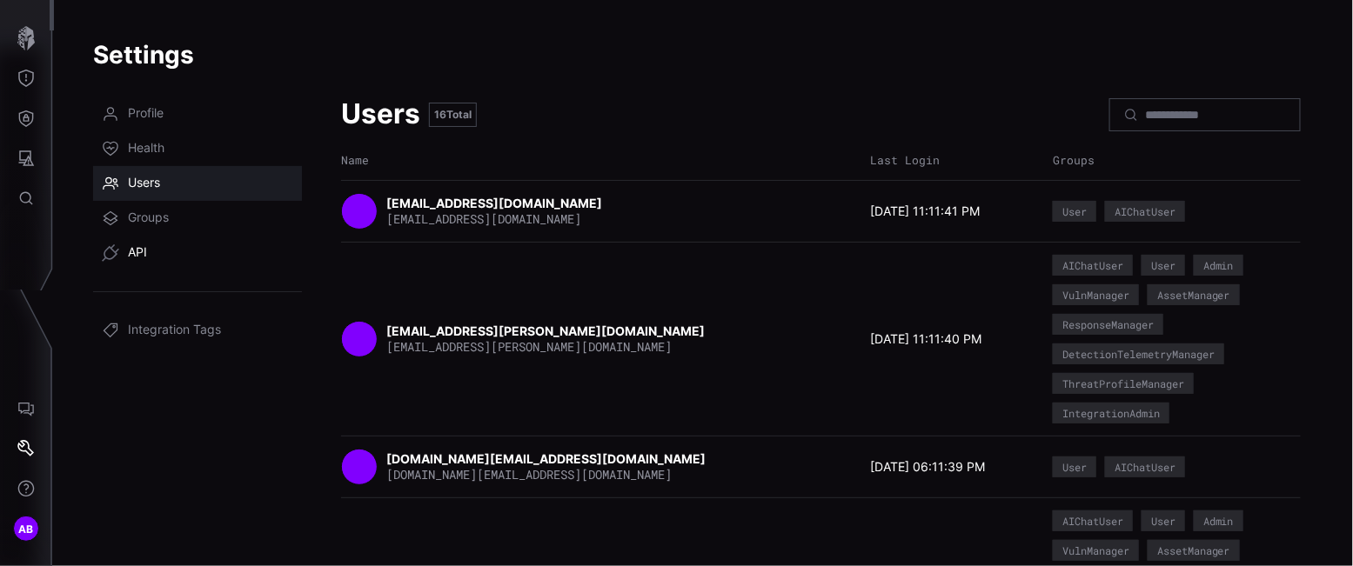 This screenshot has height=566, width=1353. I want to click on span: Groups, so click(148, 218).